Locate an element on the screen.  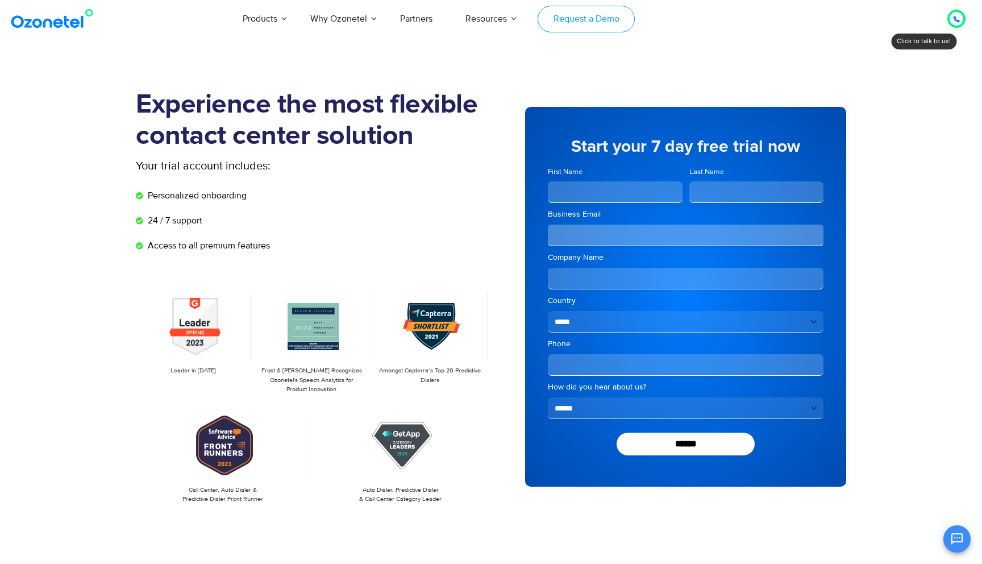
p: Amongst Capterra’s Top 20 Predictive Dialers is located at coordinates (430, 375).